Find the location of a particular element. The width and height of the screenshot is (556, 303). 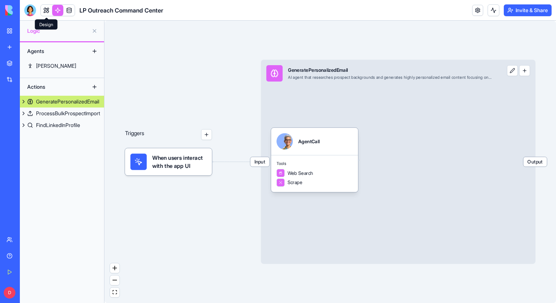

div: AgentCallToolsWeb SearchScrape is located at coordinates (314, 160).